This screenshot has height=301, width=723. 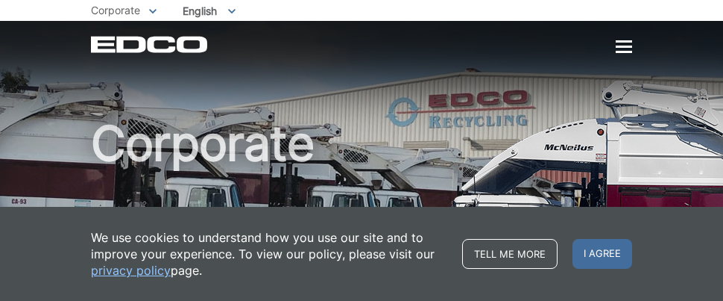 What do you see at coordinates (116, 10) in the screenshot?
I see `span: Corporate` at bounding box center [116, 10].